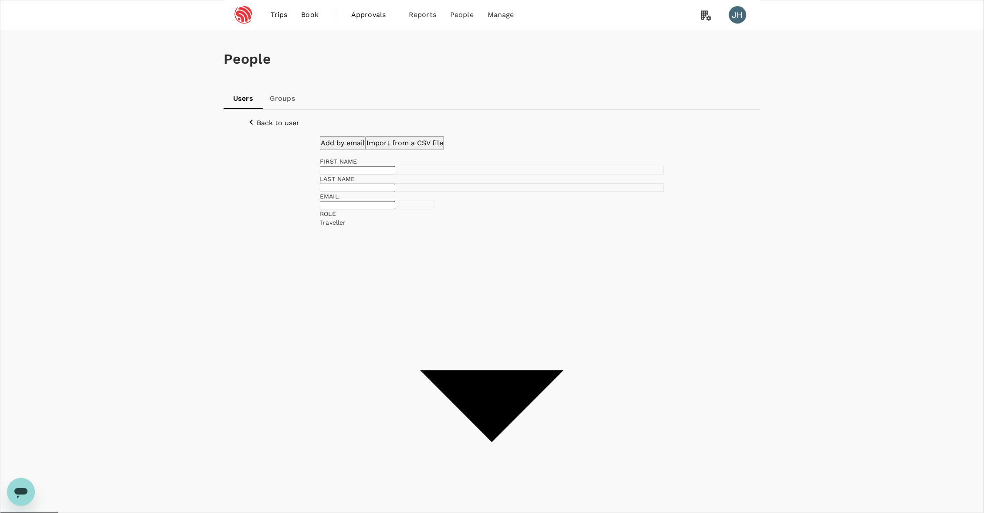 The image size is (984, 513). I want to click on span: People, so click(462, 15).